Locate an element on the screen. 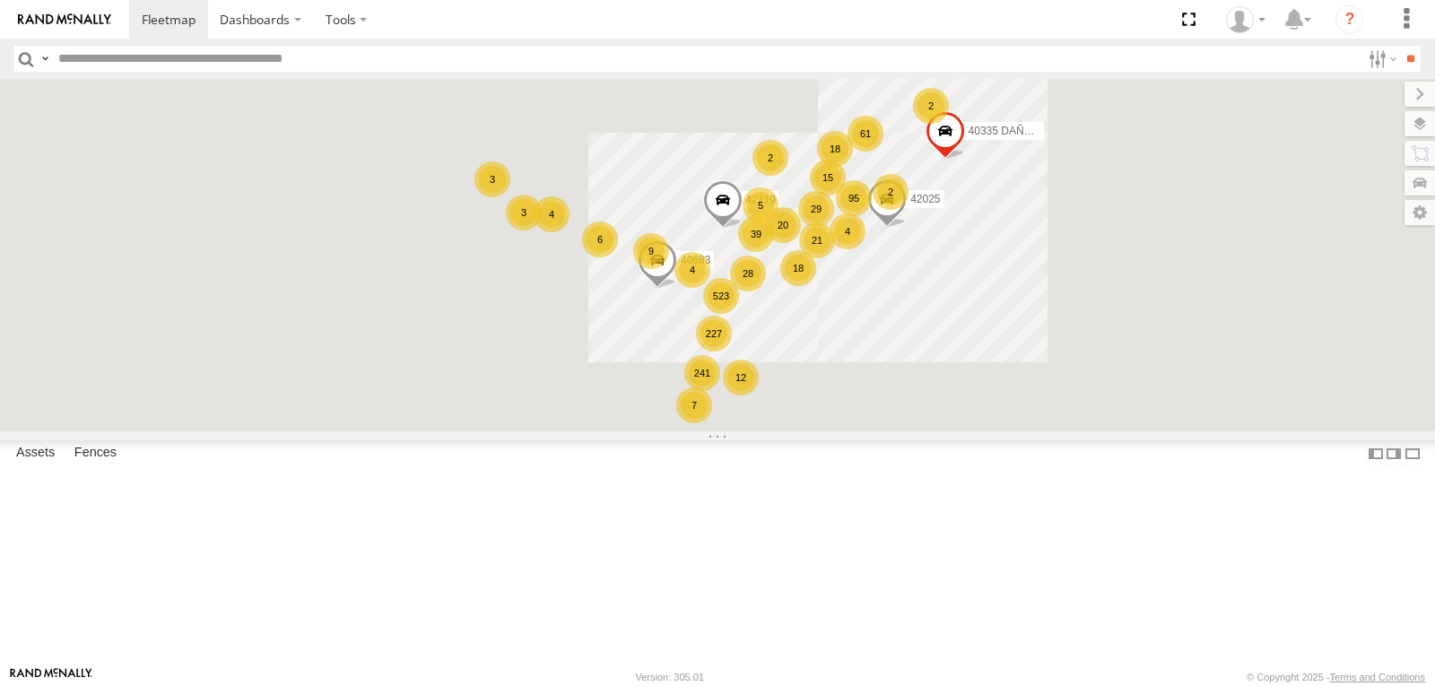  div: 9 is located at coordinates (651, 251).